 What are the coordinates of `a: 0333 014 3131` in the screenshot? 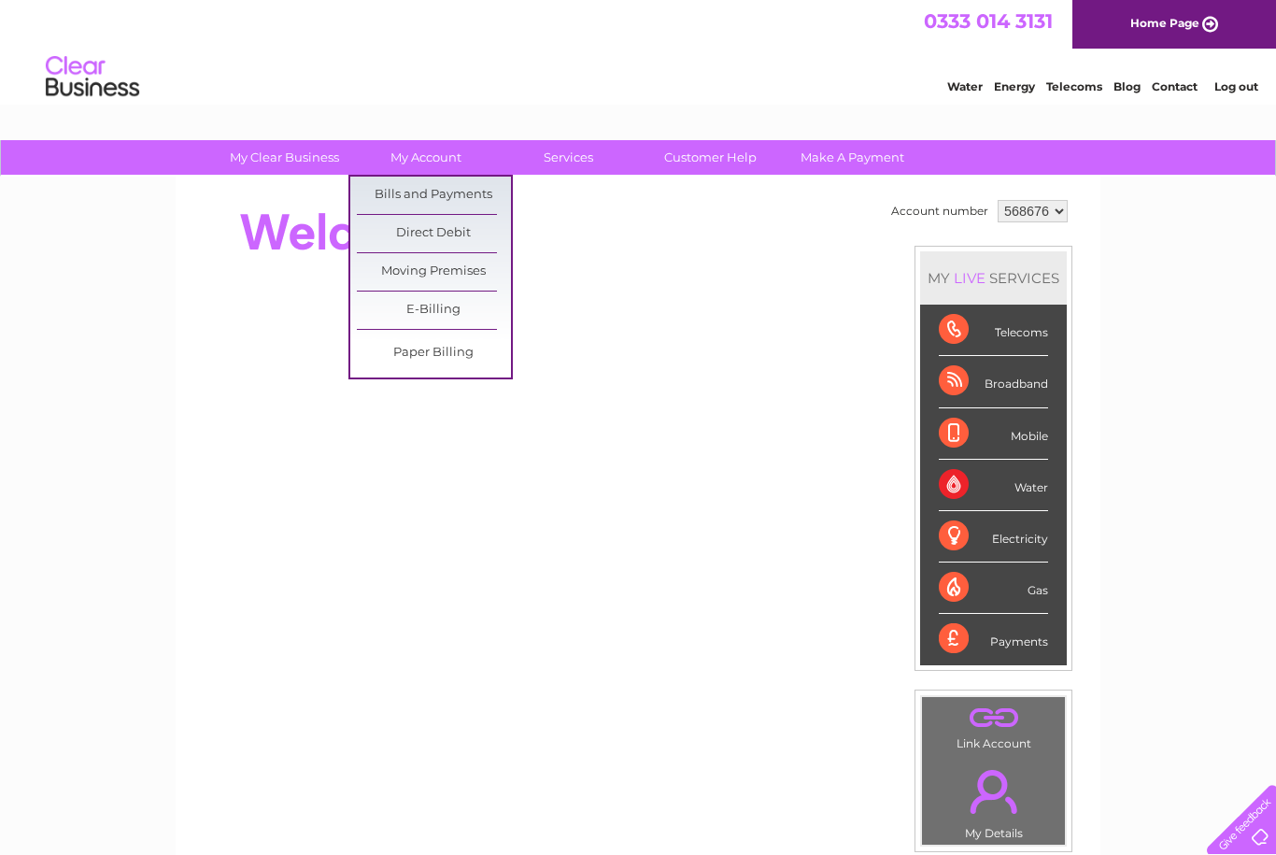 It's located at (988, 21).